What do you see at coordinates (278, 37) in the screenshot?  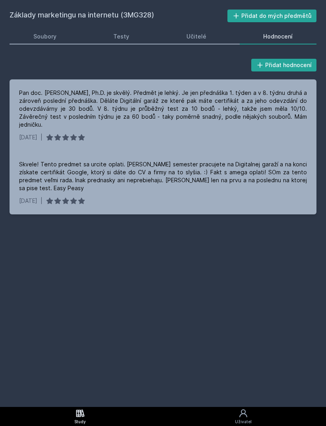 I see `a: Hodnocení` at bounding box center [278, 37].